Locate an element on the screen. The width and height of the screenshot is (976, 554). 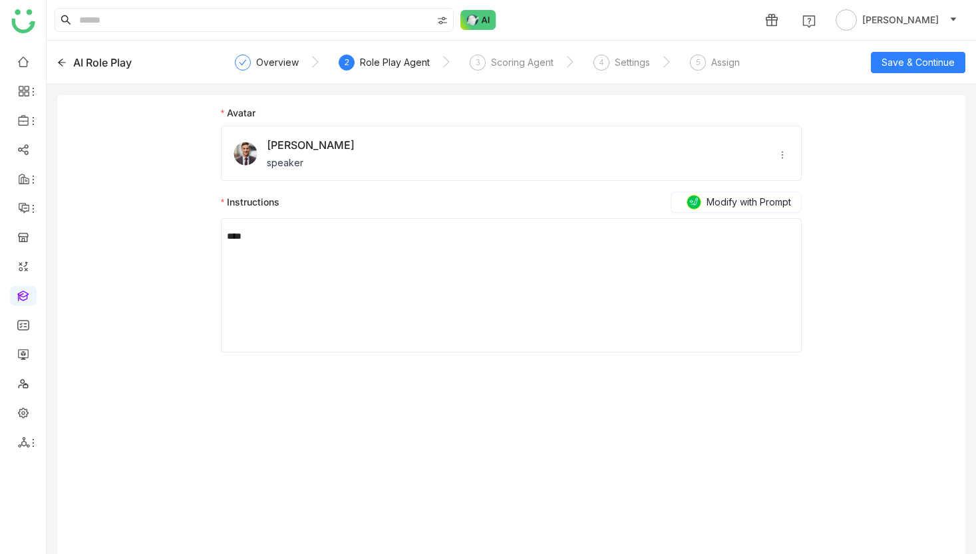
div: 3Scoring Agent is located at coordinates (511, 67).